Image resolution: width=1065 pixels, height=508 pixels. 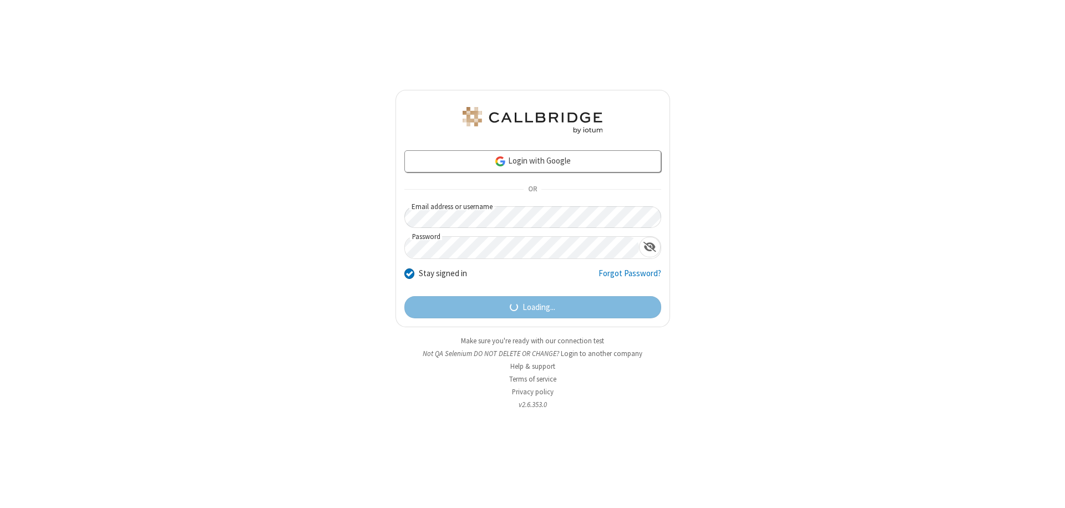 I want to click on a: Login with Google, so click(x=532, y=161).